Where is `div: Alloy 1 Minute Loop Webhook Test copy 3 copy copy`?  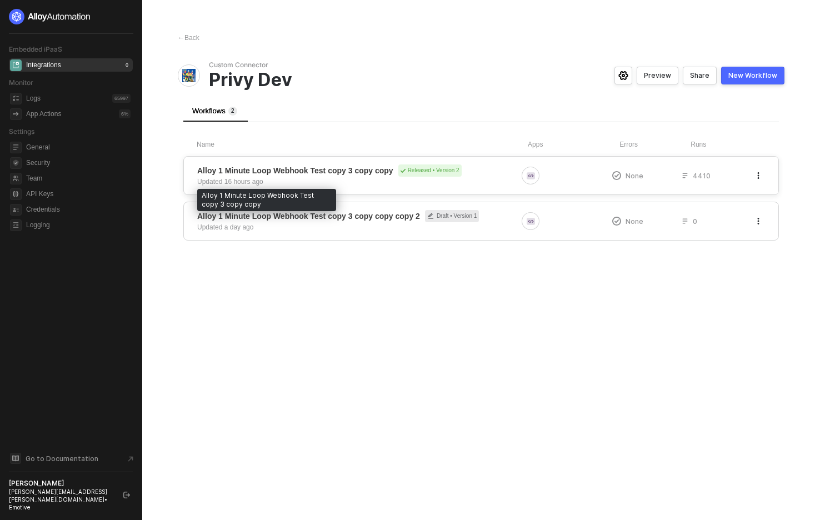 div: Alloy 1 Minute Loop Webhook Test copy 3 copy copy is located at coordinates (267, 200).